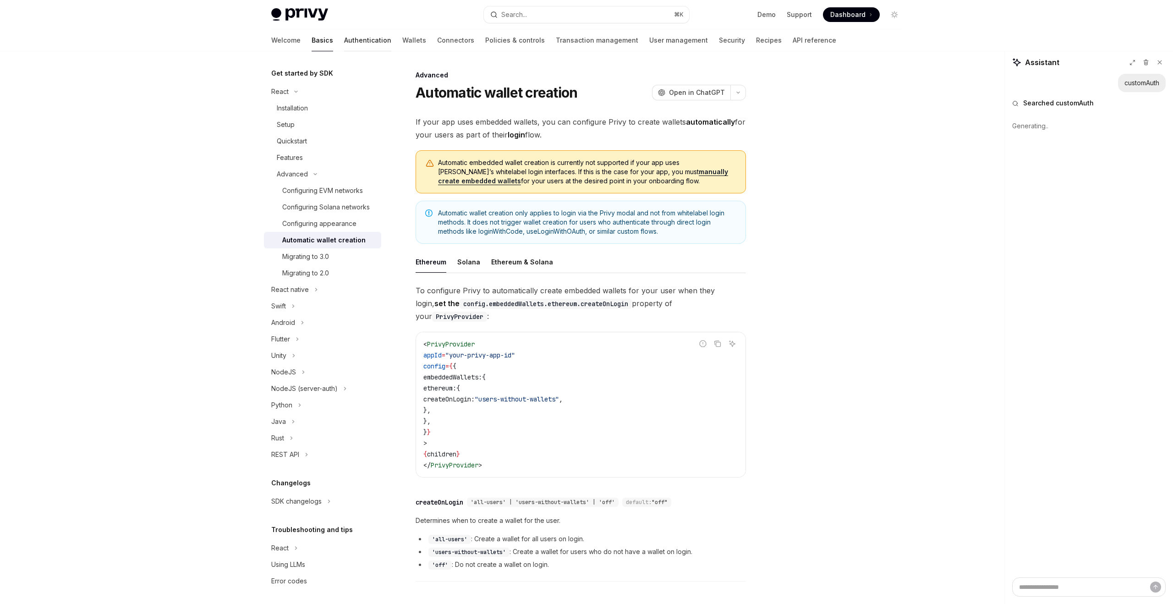 This screenshot has width=1173, height=604. What do you see at coordinates (455, 40) in the screenshot?
I see `a: Connectors` at bounding box center [455, 40].